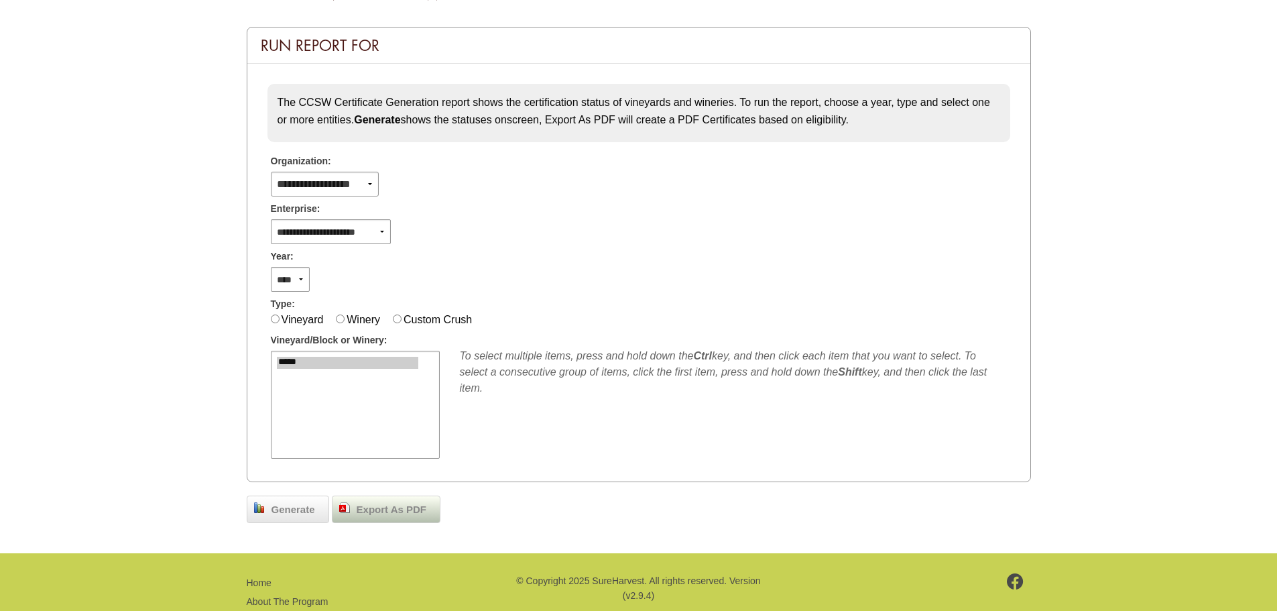 Image resolution: width=1277 pixels, height=611 pixels. Describe the element at coordinates (1015, 581) in the screenshot. I see `img: footer-facebook.png` at that location.